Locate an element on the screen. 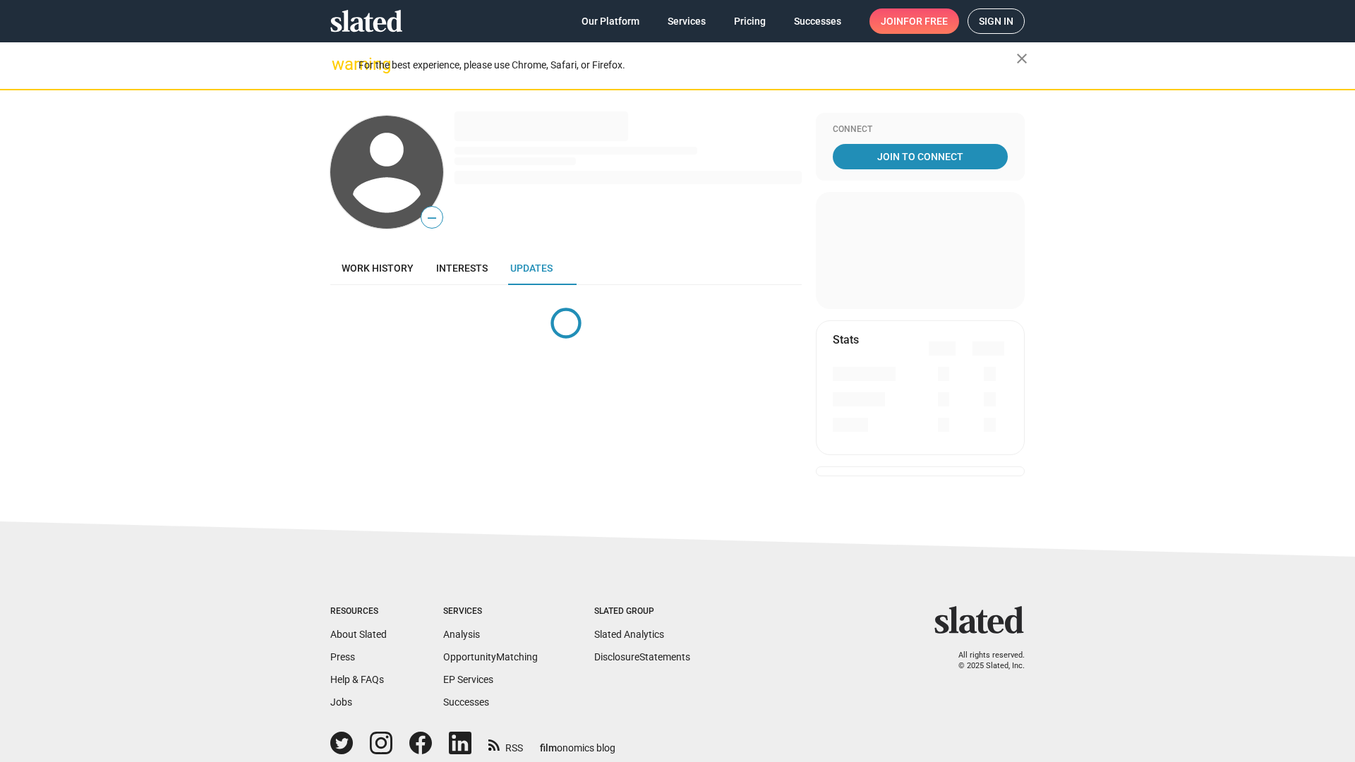 The image size is (1355, 762). span: Sign in is located at coordinates (996, 21).